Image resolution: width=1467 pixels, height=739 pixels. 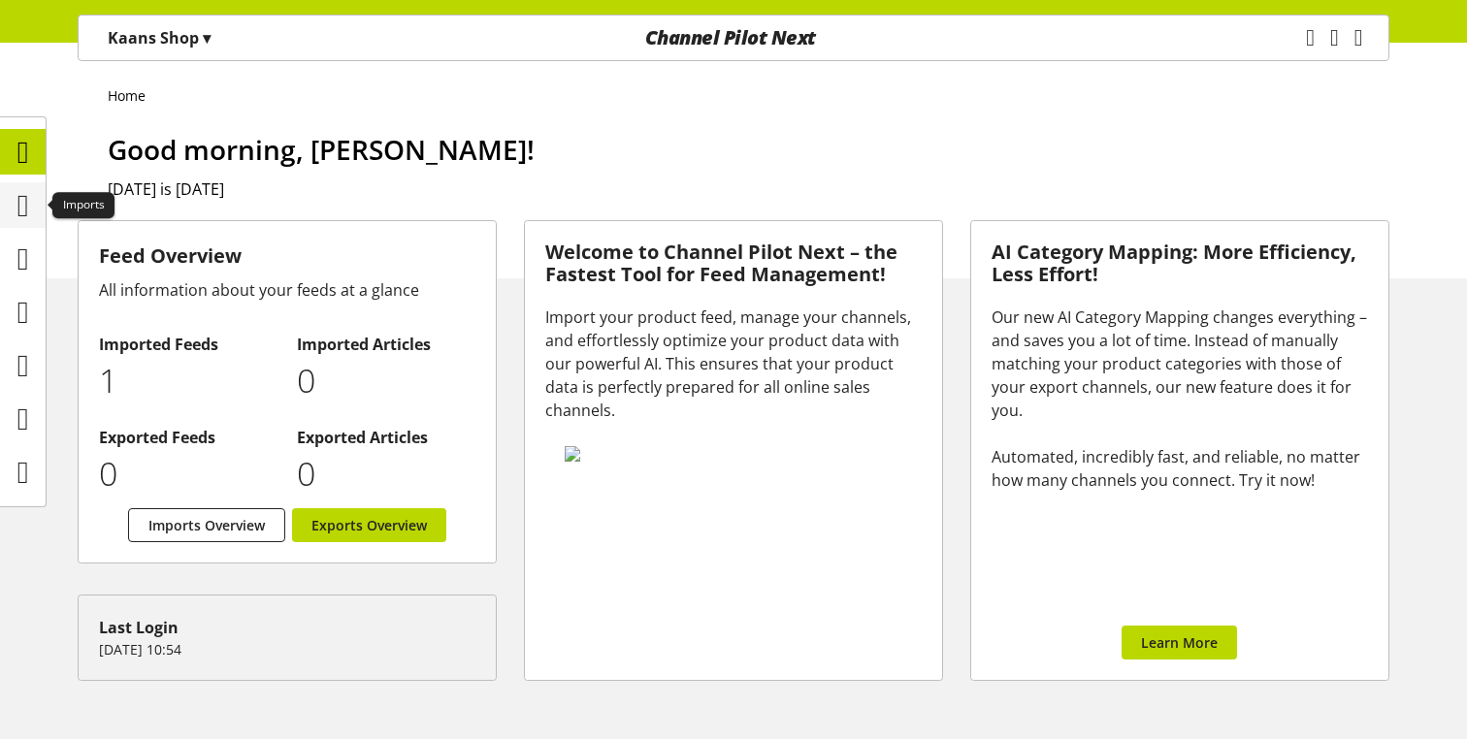 I want to click on h3: Welcome to Channel Pilot Next – the Fastest Tool for Feed Management!, so click(x=733, y=263).